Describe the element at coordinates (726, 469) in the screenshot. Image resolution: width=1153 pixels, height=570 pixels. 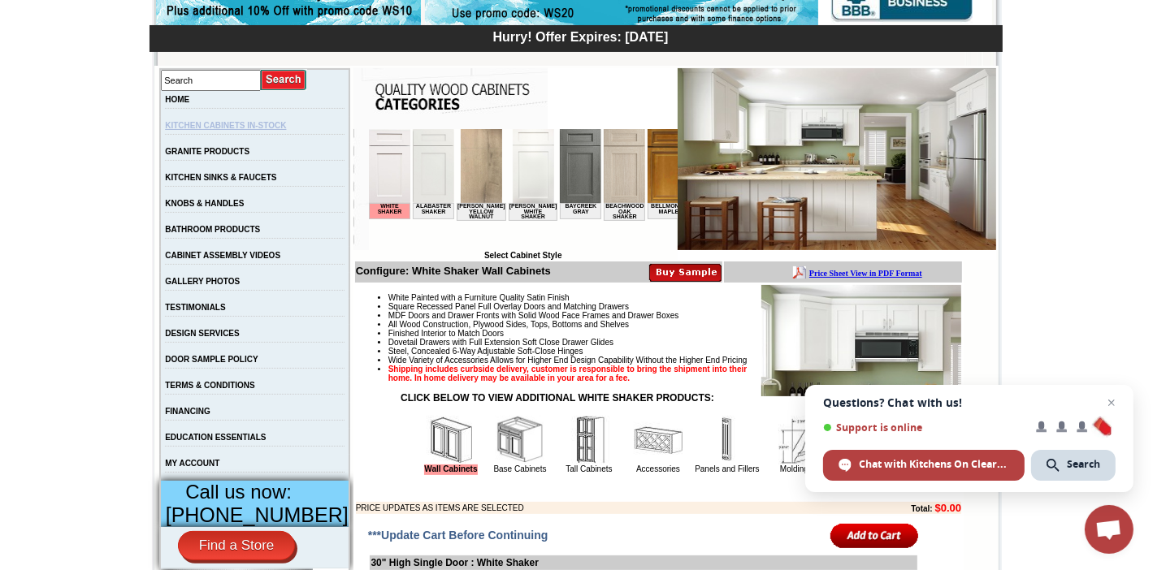
I see `a: Panels and Fillers` at that location.